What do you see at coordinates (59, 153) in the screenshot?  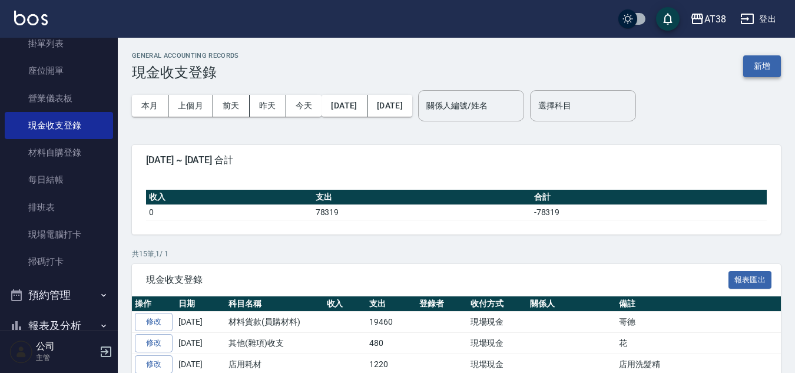 I see `a: 材料自購登錄` at bounding box center [59, 153].